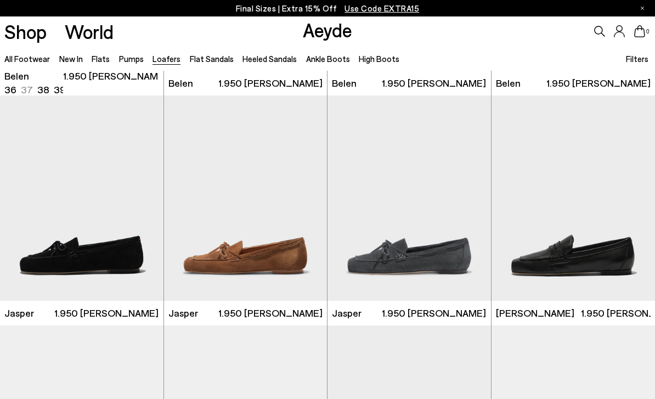 This screenshot has width=655, height=399. What do you see at coordinates (131, 59) in the screenshot?
I see `a: Pumps` at bounding box center [131, 59].